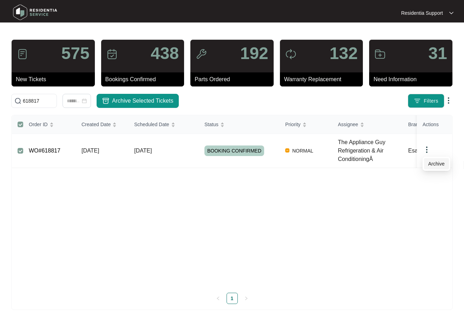  Describe the element at coordinates (38, 124) in the screenshot. I see `span: Order ID` at that location.